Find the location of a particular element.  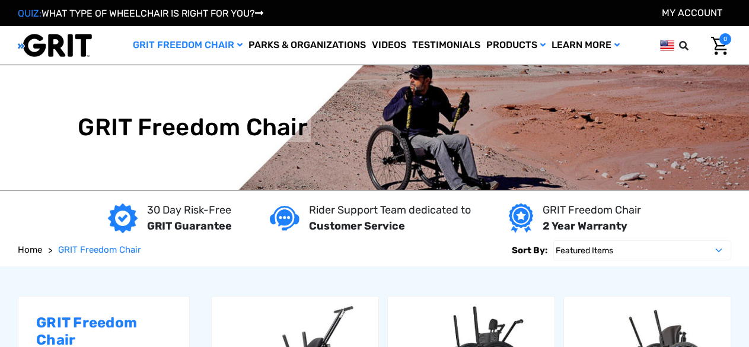

img: Year warranty is located at coordinates (521, 218).